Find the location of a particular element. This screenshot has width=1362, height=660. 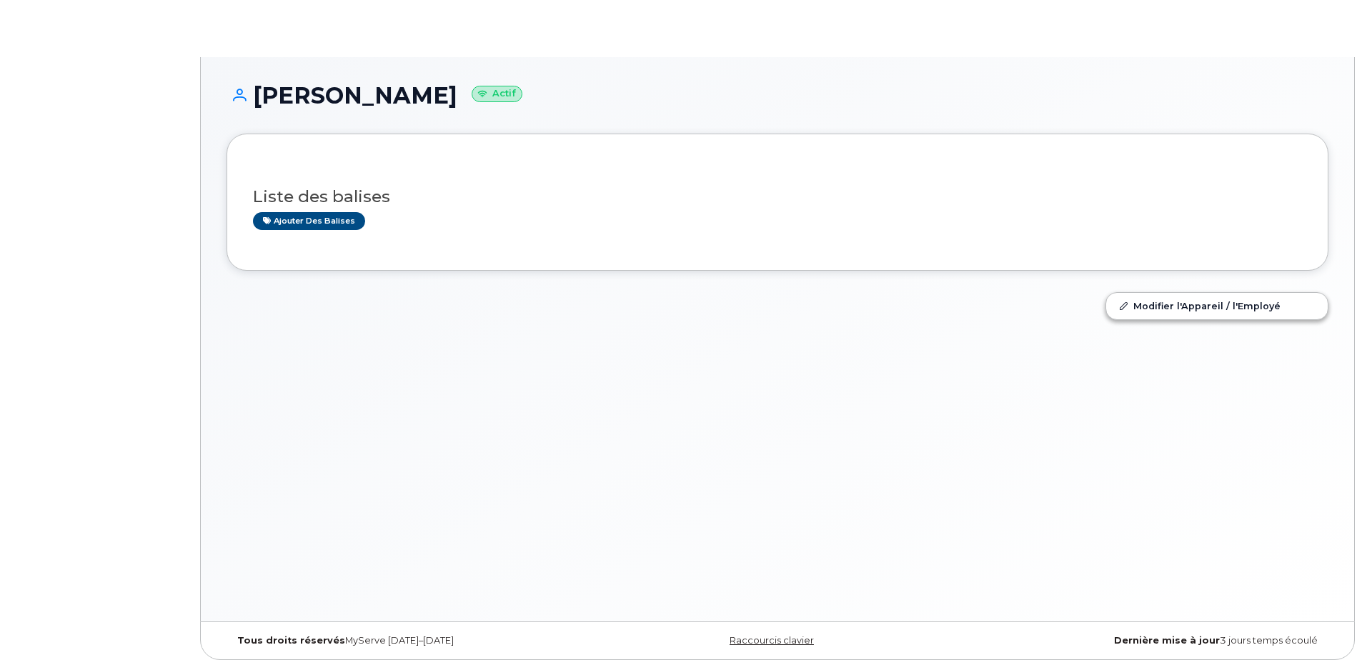

strong: Dernière mise à jour is located at coordinates (1167, 640).